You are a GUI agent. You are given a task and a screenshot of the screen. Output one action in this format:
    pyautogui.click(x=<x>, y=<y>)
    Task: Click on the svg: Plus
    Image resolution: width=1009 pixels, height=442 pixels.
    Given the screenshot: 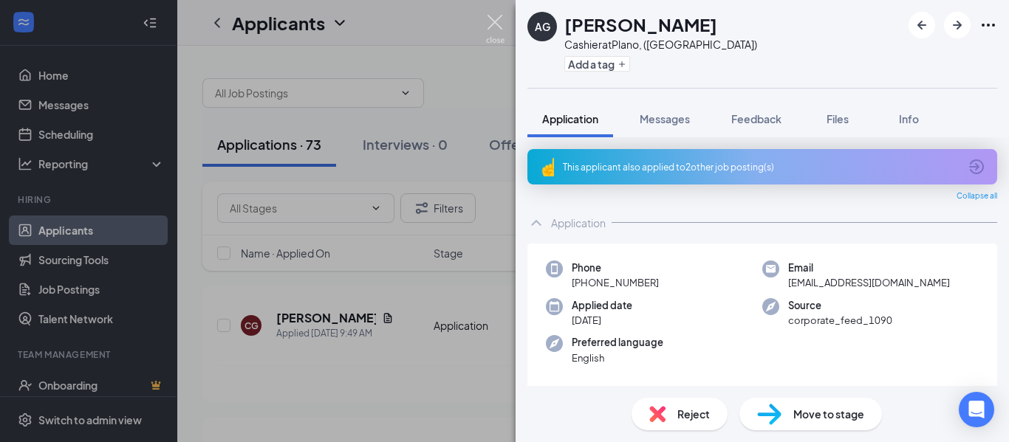 What is the action you would take?
    pyautogui.click(x=622, y=64)
    